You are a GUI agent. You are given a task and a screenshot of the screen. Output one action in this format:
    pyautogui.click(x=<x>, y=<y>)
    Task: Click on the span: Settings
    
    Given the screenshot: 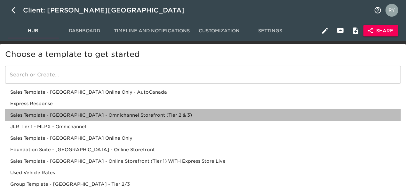 What is the action you would take?
    pyautogui.click(x=270, y=31)
    